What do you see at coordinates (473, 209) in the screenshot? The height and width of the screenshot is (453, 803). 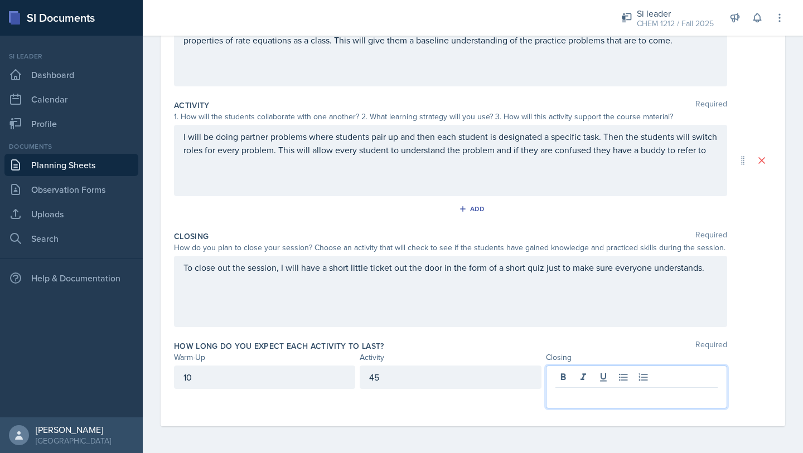 I see `button: Add` at bounding box center [473, 209].